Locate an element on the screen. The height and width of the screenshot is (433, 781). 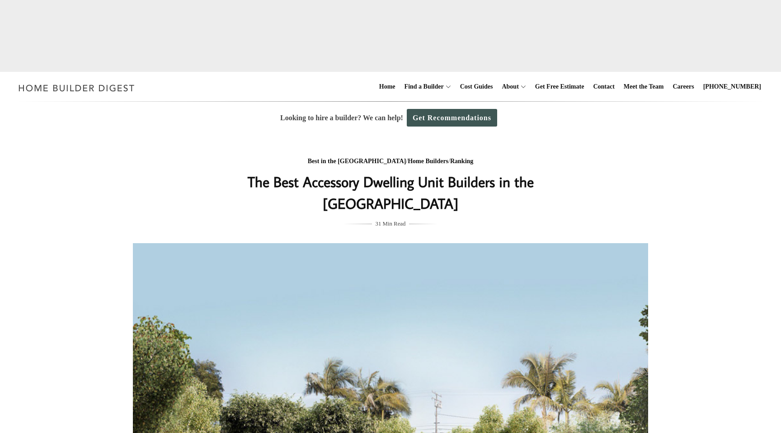
a: Contact is located at coordinates (603, 87).